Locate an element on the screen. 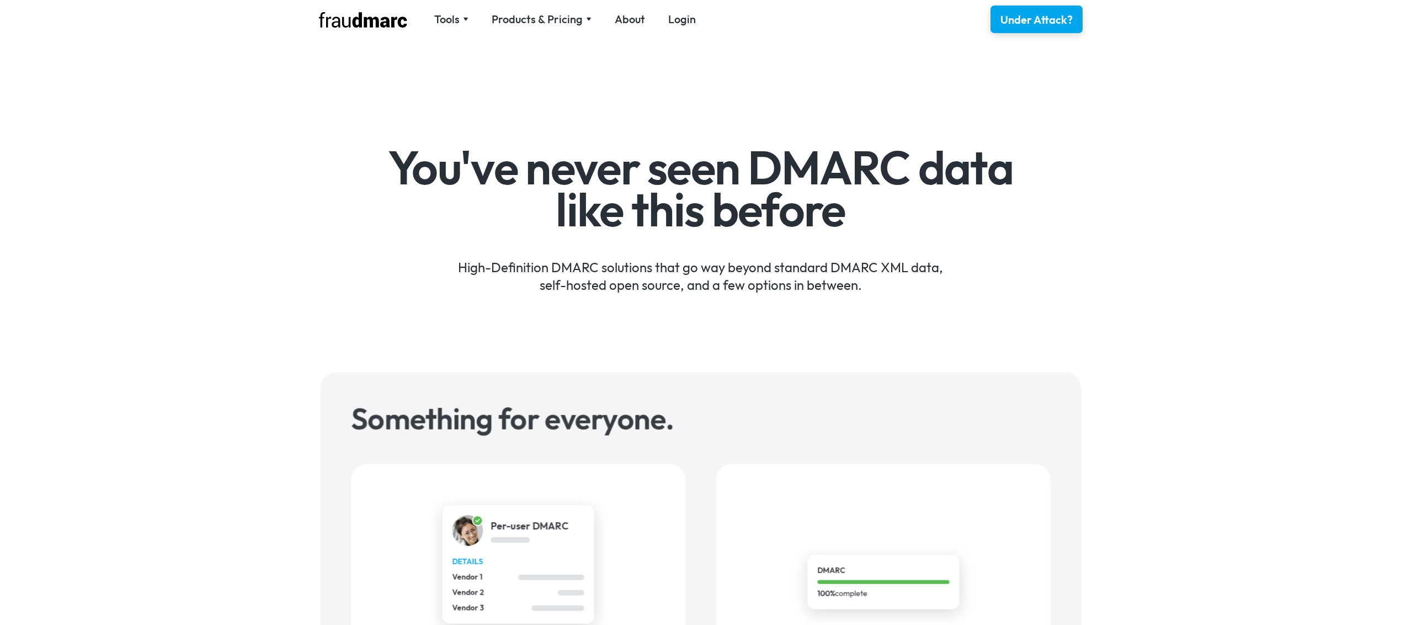  div: Under Attack? is located at coordinates (1037, 20).